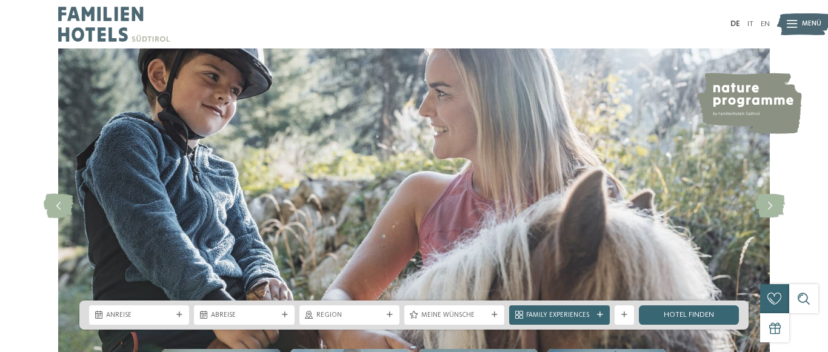  I want to click on a: nature programme by Familienhotels Südtirol, so click(748, 103).